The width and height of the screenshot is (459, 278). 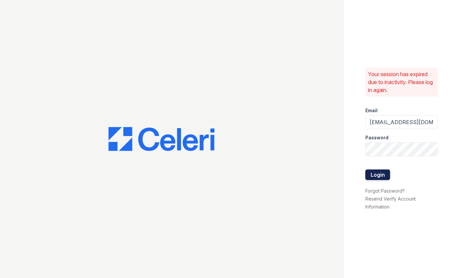 What do you see at coordinates (378, 175) in the screenshot?
I see `button: Login` at bounding box center [378, 175].